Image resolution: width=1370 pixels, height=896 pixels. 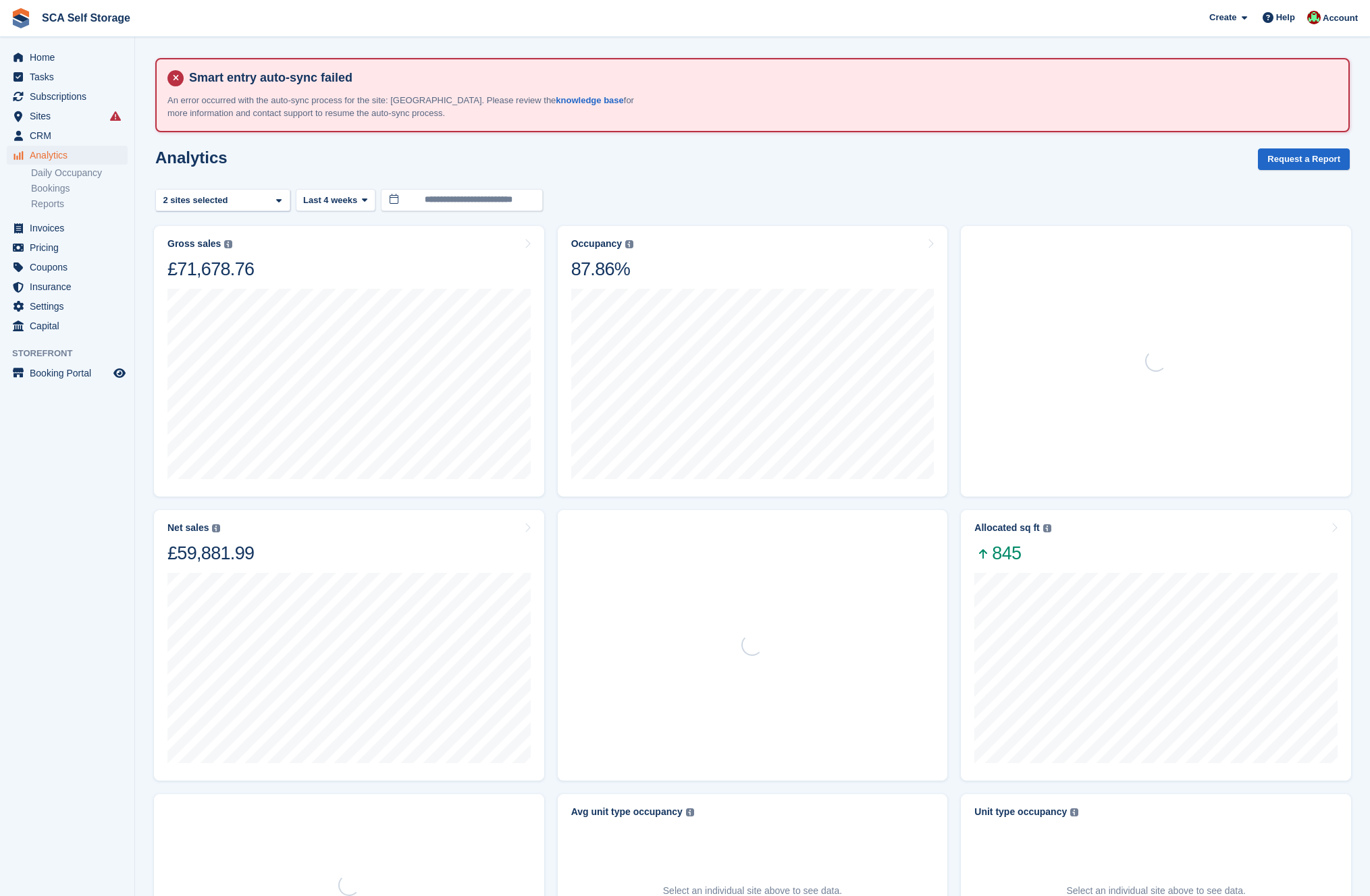 What do you see at coordinates (70, 267) in the screenshot?
I see `span: Coupons` at bounding box center [70, 267].